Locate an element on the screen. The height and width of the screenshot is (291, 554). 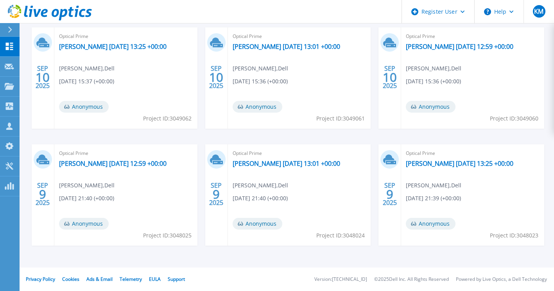
a: Support is located at coordinates (176, 279).